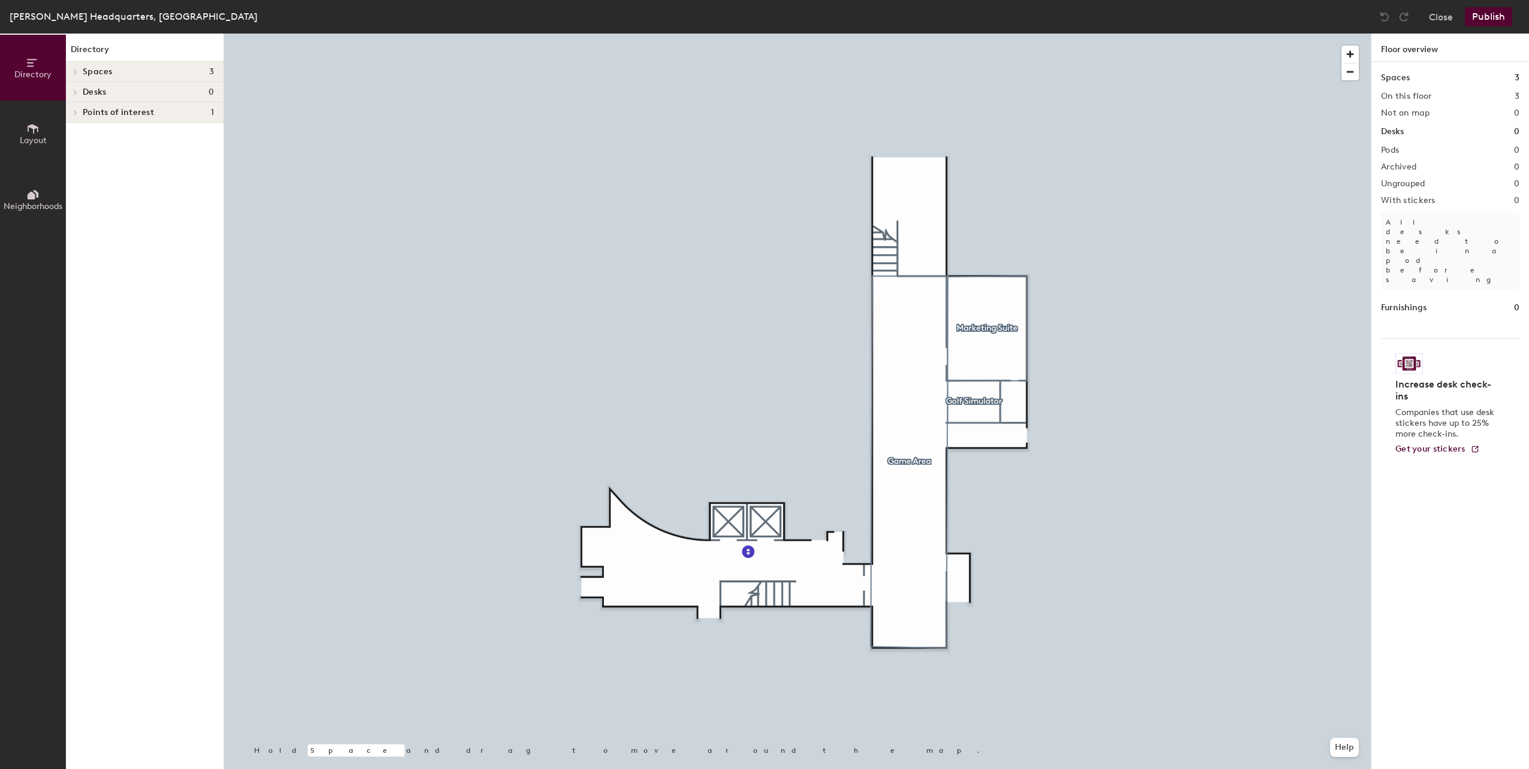 The image size is (1529, 769). Describe the element at coordinates (1406, 96) in the screenshot. I see `h2: On this floor` at that location.